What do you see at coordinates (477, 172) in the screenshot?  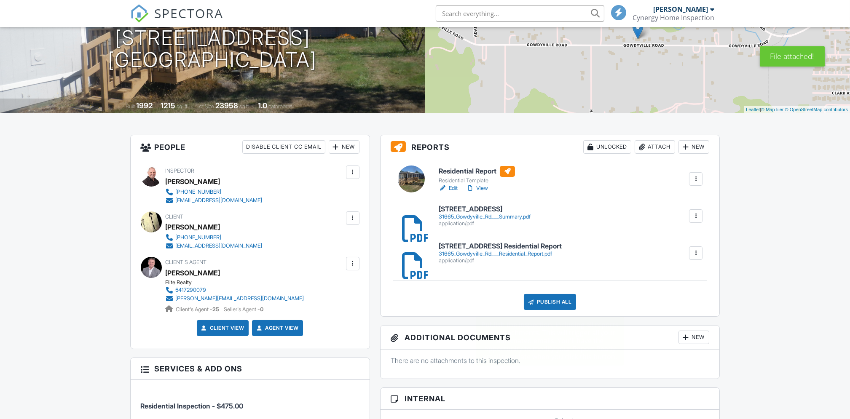 I see `h6: Residential Report` at bounding box center [477, 172].